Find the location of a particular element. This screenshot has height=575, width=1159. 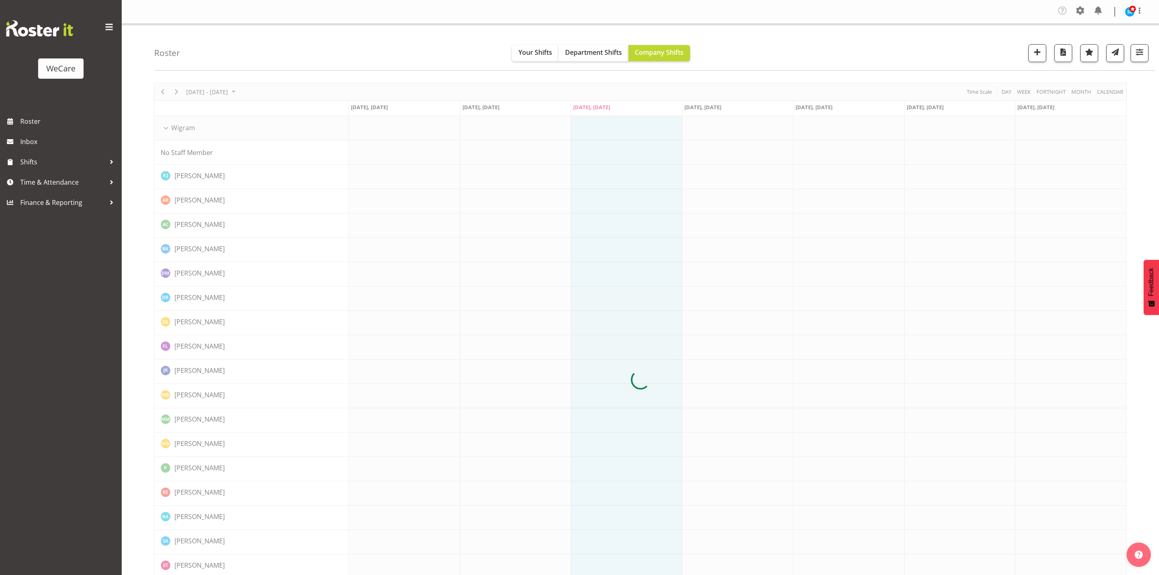

span: Your Shifts is located at coordinates (535, 52).